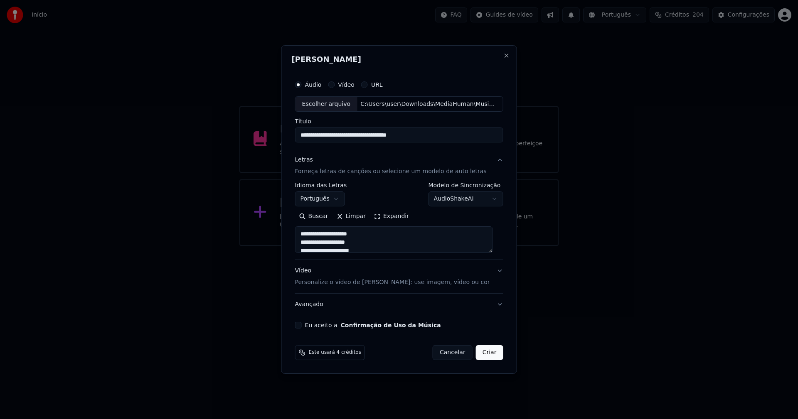 This screenshot has width=798, height=419. Describe the element at coordinates (346, 85) in the screenshot. I see `label: Vídeo` at that location.